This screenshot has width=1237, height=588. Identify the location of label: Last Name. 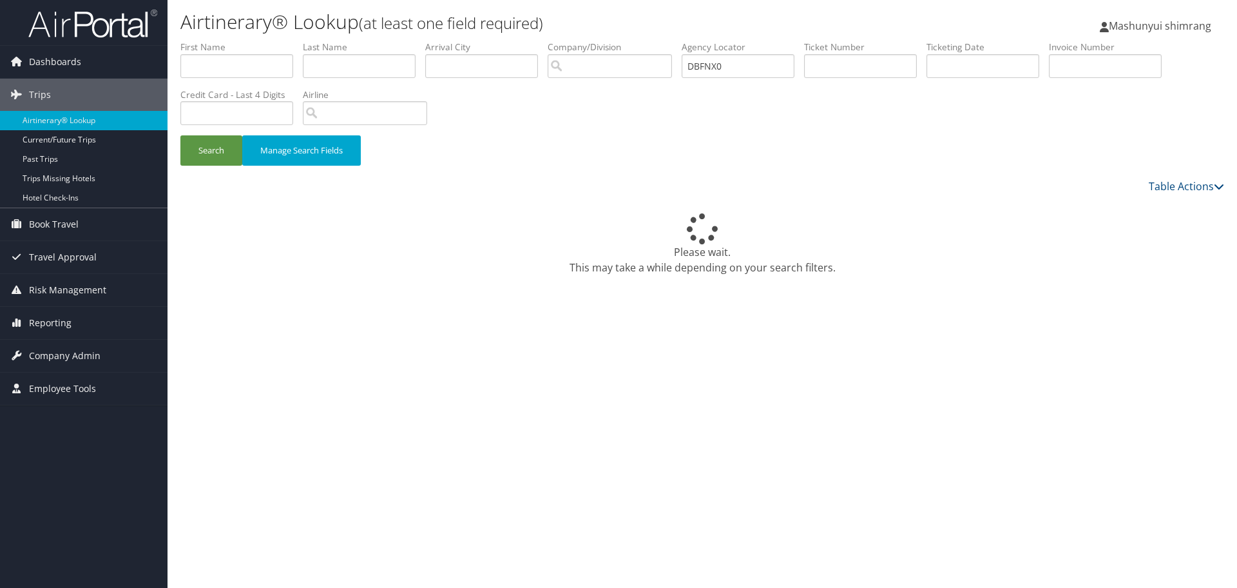
(364, 47).